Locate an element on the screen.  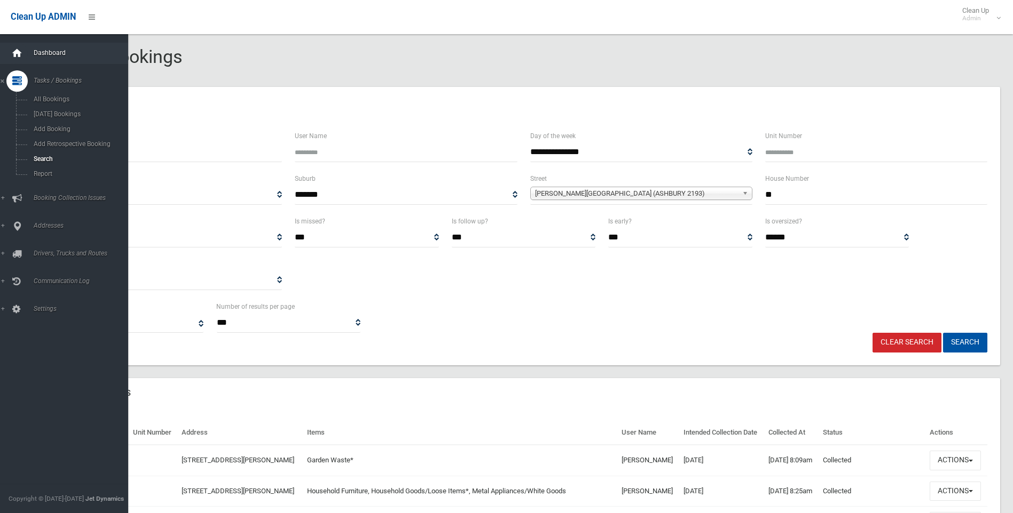
th: Collected At is located at coordinates (790, 433).